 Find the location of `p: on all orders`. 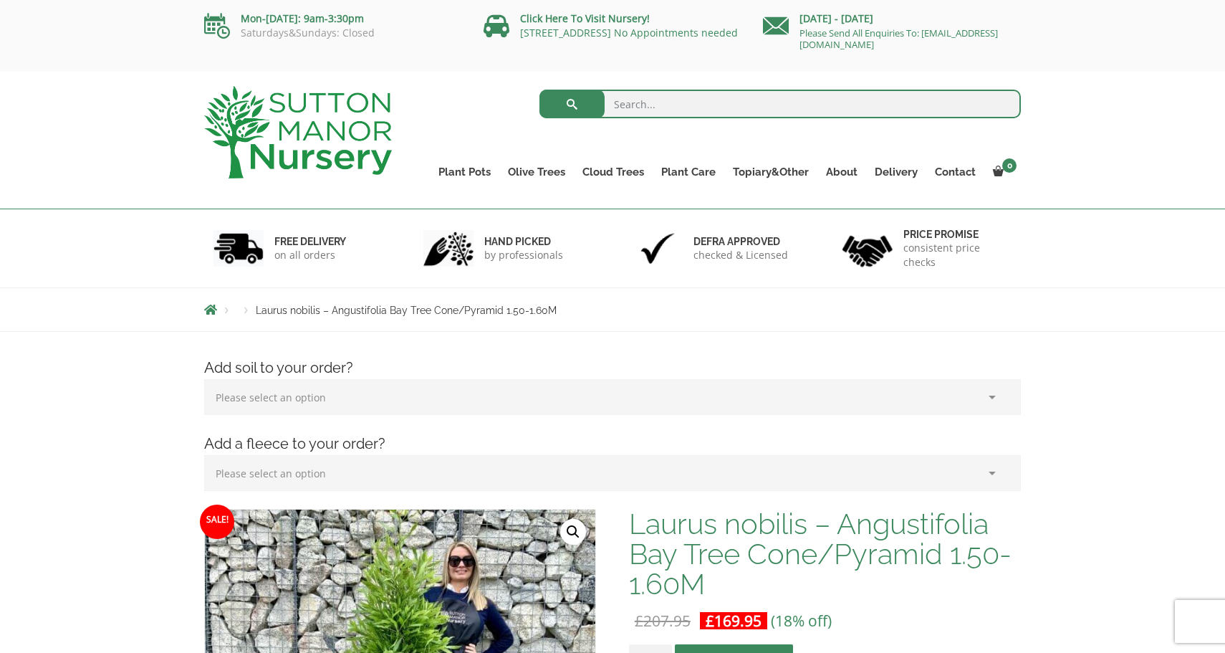

p: on all orders is located at coordinates (310, 255).